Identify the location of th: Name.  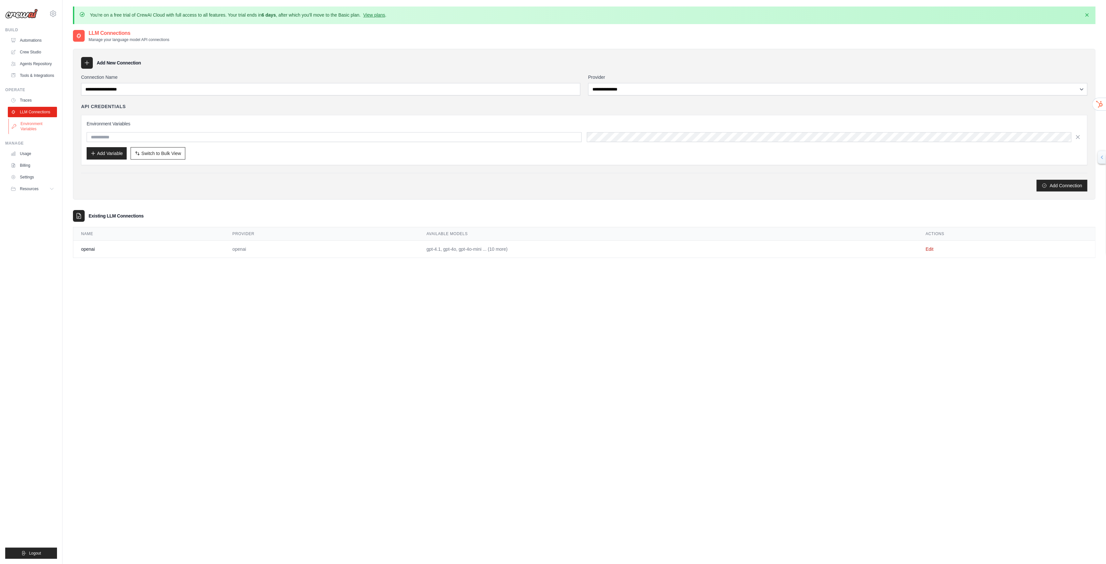
(149, 234).